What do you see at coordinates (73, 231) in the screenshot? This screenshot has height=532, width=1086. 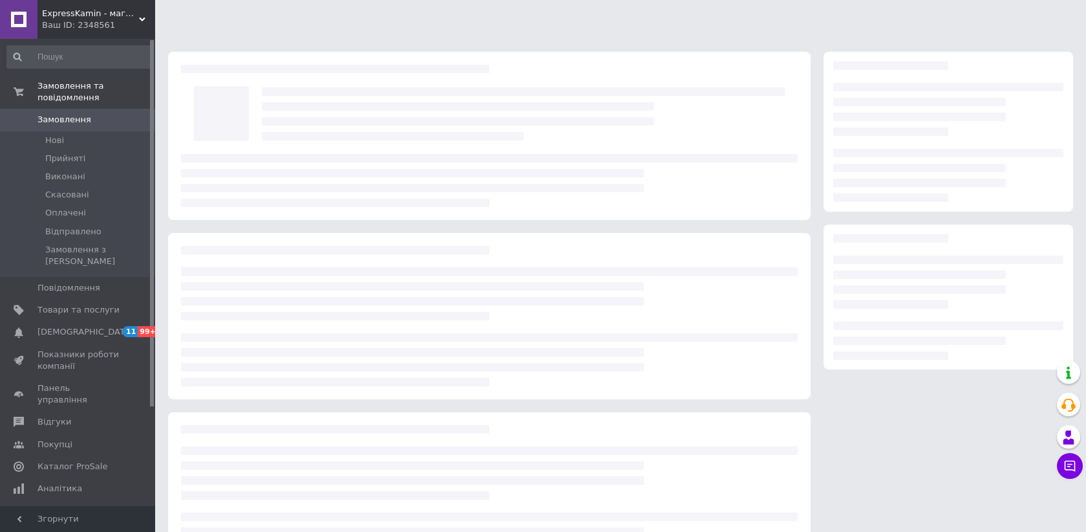 I see `span: Відправлено` at bounding box center [73, 231].